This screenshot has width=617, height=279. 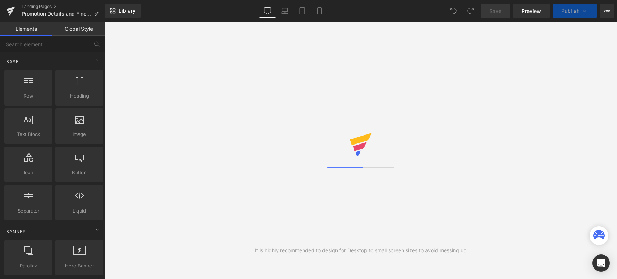 I want to click on div: Open Intercom Messenger, so click(x=601, y=263).